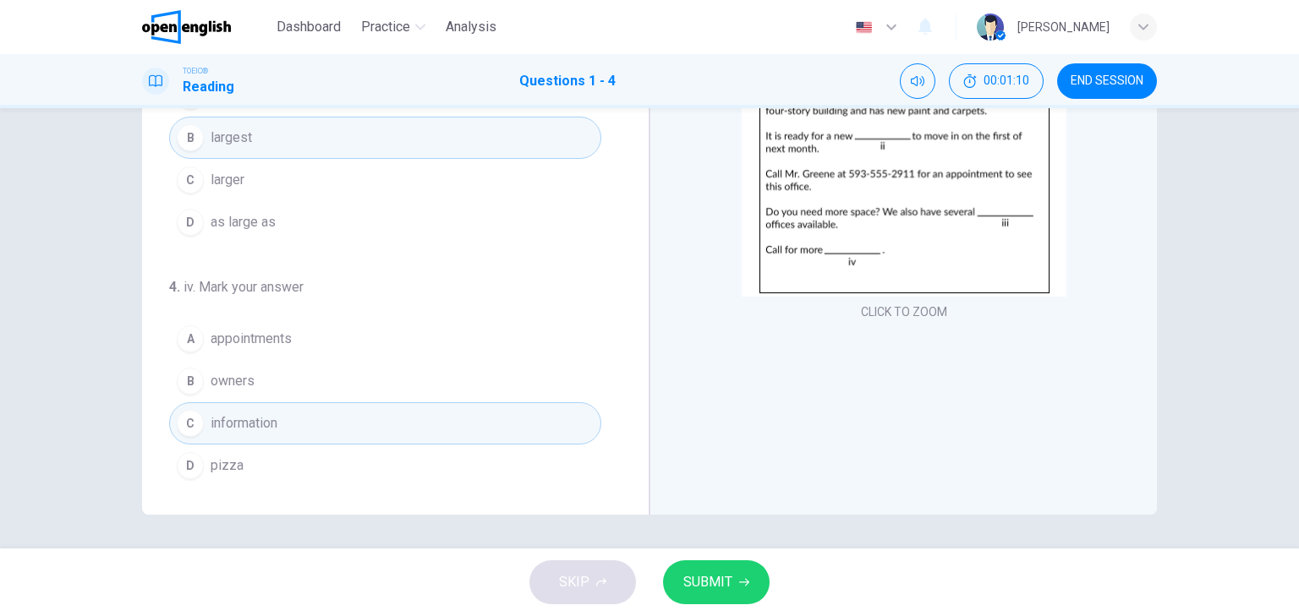 The image size is (1299, 616). Describe the element at coordinates (309, 27) in the screenshot. I see `button: Dashboard` at that location.